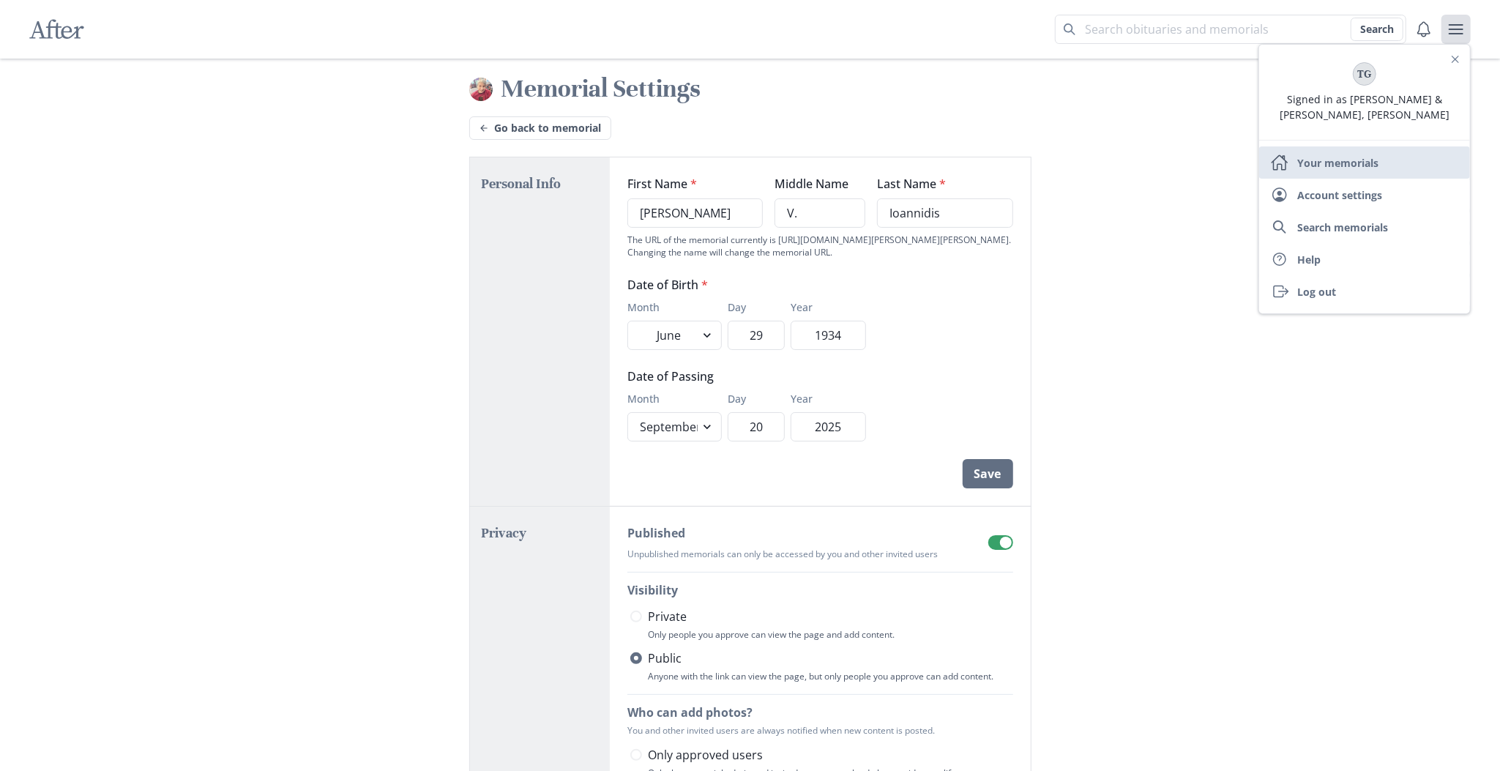 The width and height of the screenshot is (1500, 771). Describe the element at coordinates (815, 184) in the screenshot. I see `label: Middle Name` at that location.